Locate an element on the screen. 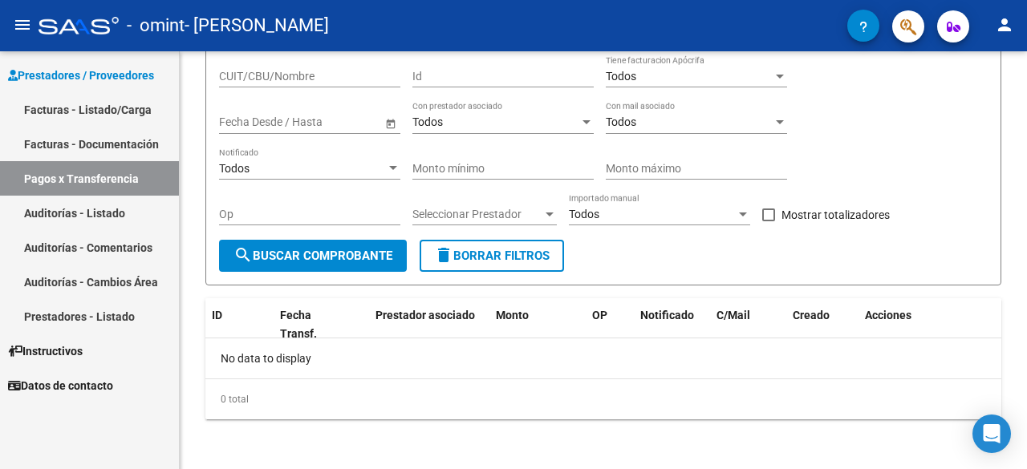  span: Seleccionar Prestador is located at coordinates (477, 214).